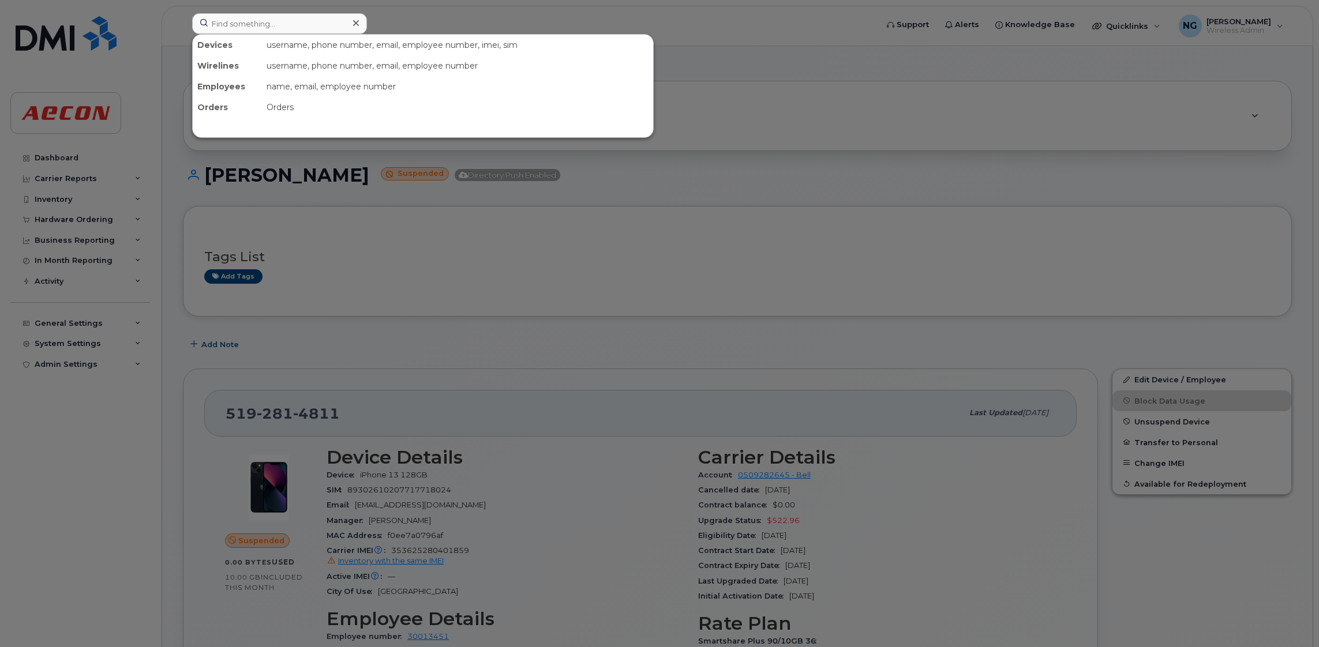  I want to click on div: Wirelines, so click(227, 66).